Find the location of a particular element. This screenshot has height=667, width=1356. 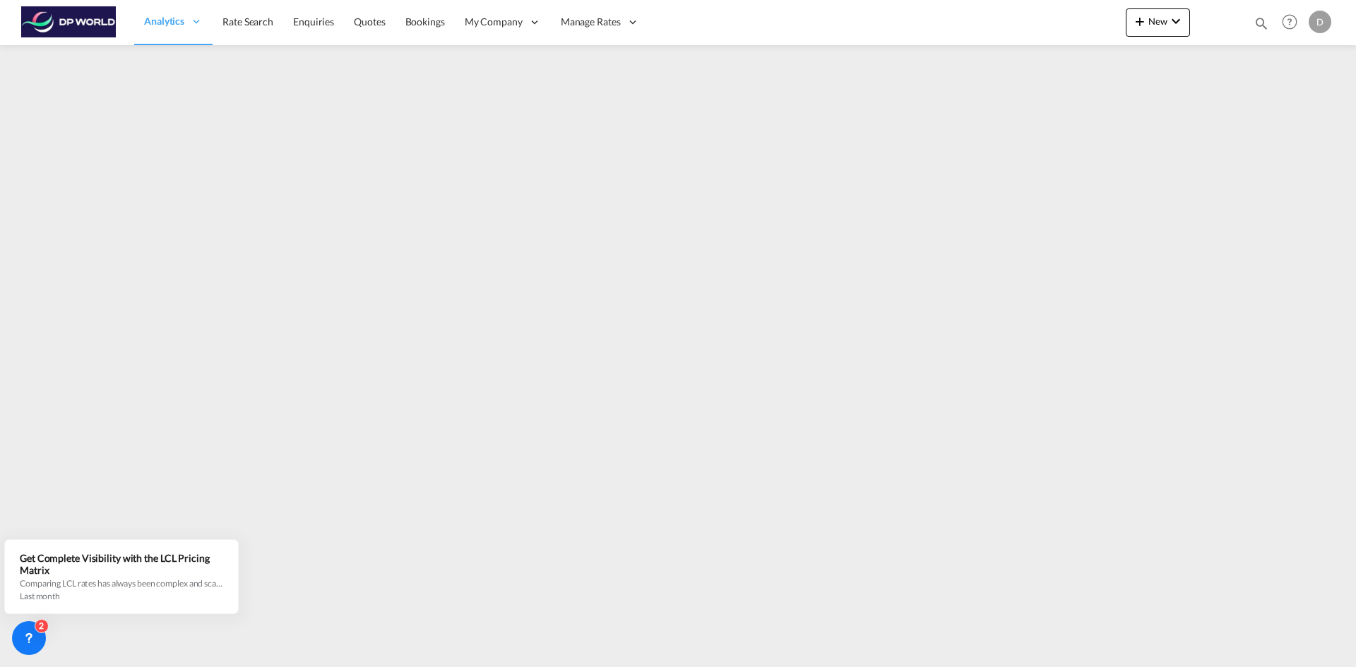

button: icon-plus 400-fgNewicon-chevron-down is located at coordinates (1157, 23).